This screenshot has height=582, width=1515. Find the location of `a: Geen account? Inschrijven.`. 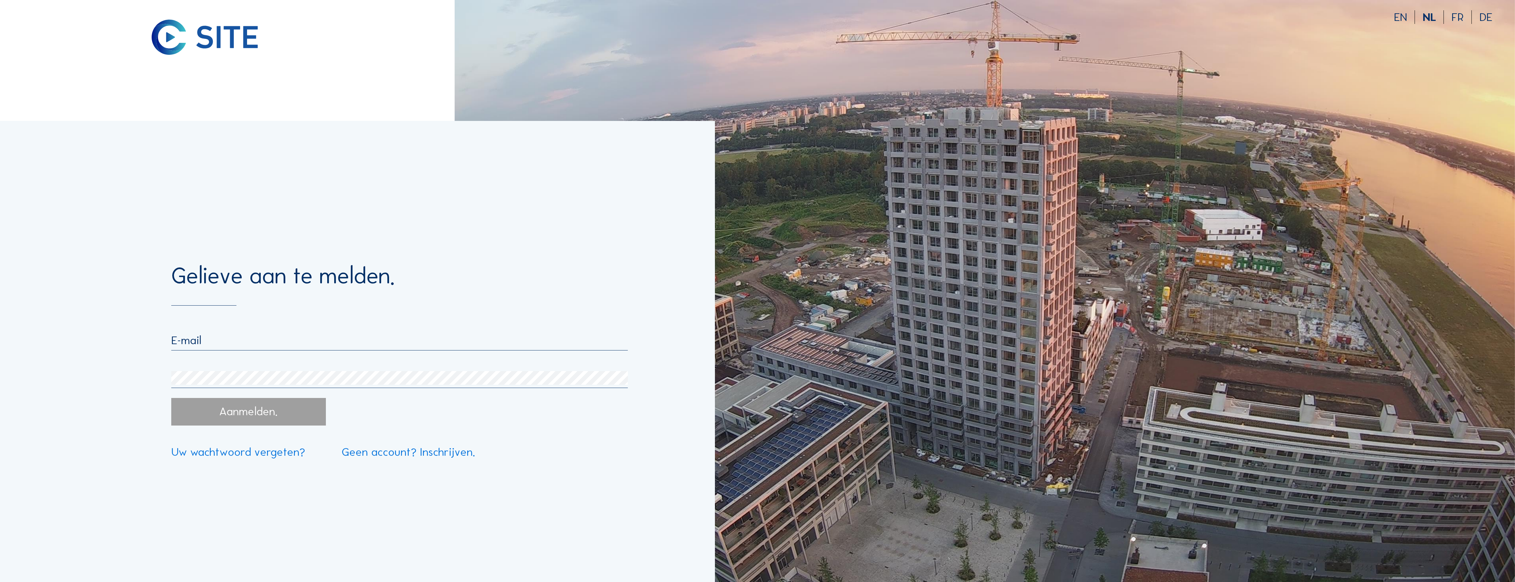

a: Geen account? Inschrijven. is located at coordinates (408, 452).